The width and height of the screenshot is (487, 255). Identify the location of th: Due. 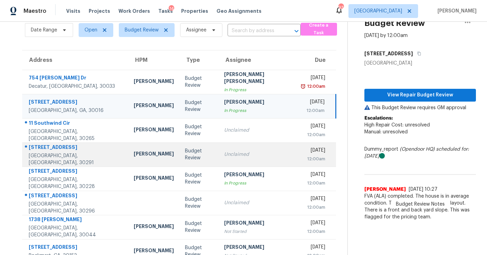
(316, 60).